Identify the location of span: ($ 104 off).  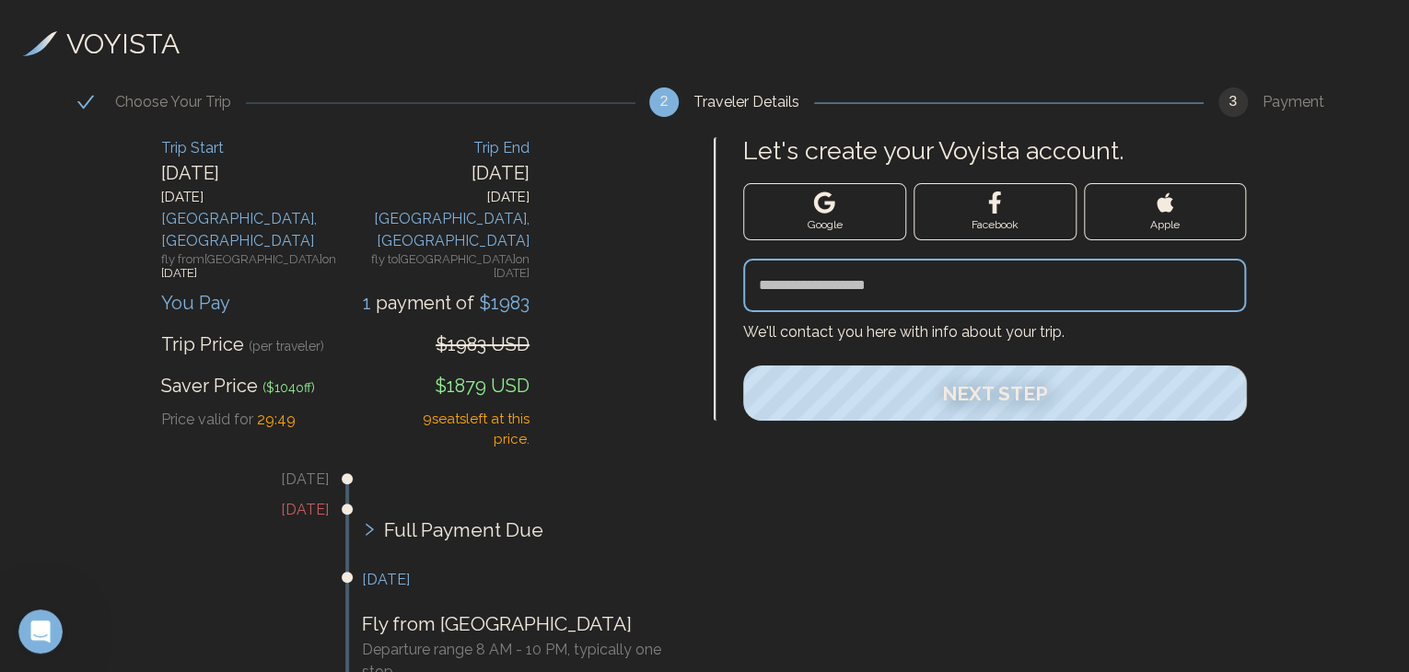
(288, 388).